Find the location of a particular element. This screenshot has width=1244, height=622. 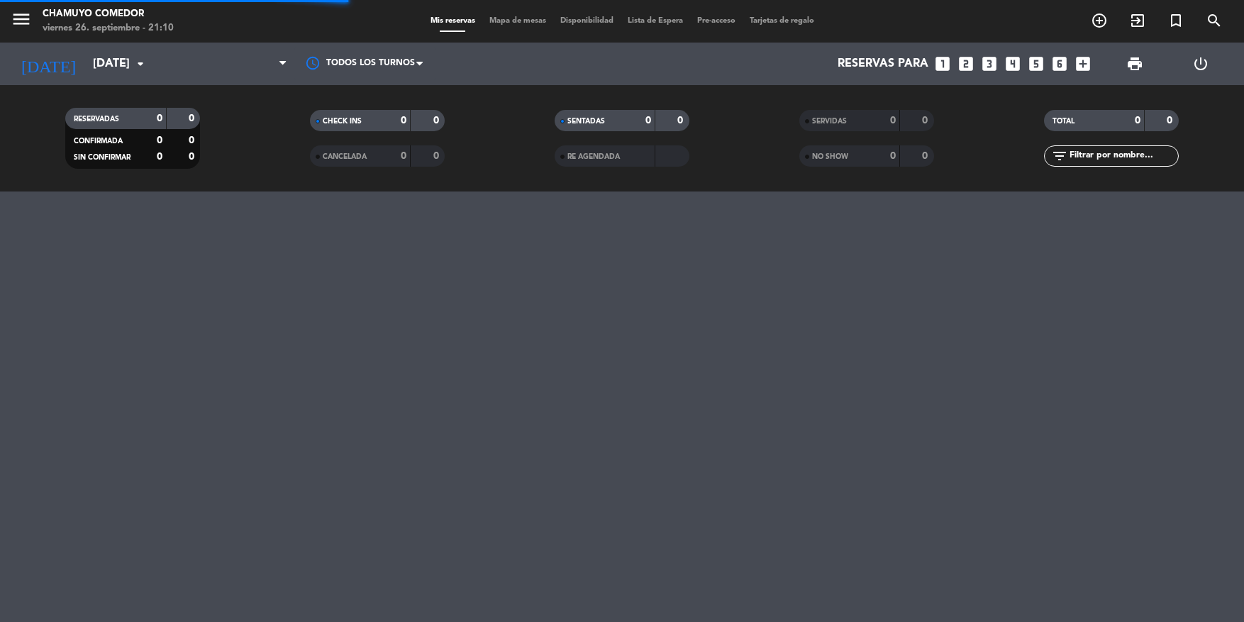

span: TOTAL is located at coordinates (1063, 121).